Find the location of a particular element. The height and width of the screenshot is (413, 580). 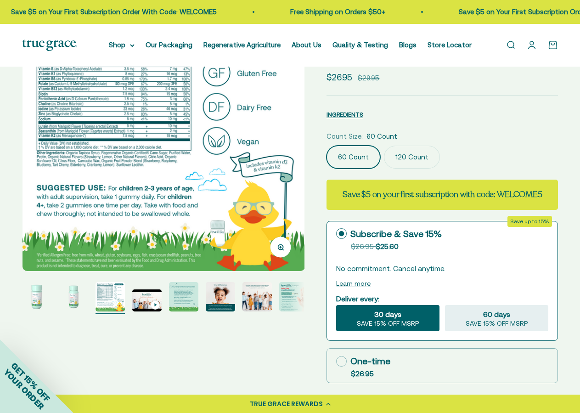

sale-price: $26.95 is located at coordinates (339, 77).